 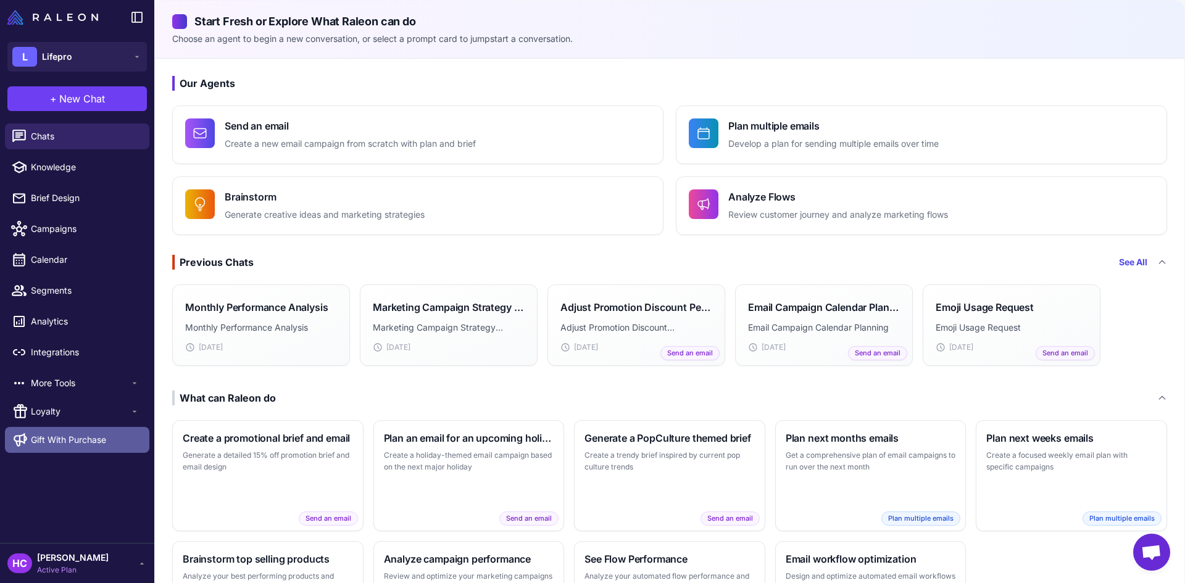 I want to click on h3: Marketing Campaign Strategy Analysis, so click(x=449, y=307).